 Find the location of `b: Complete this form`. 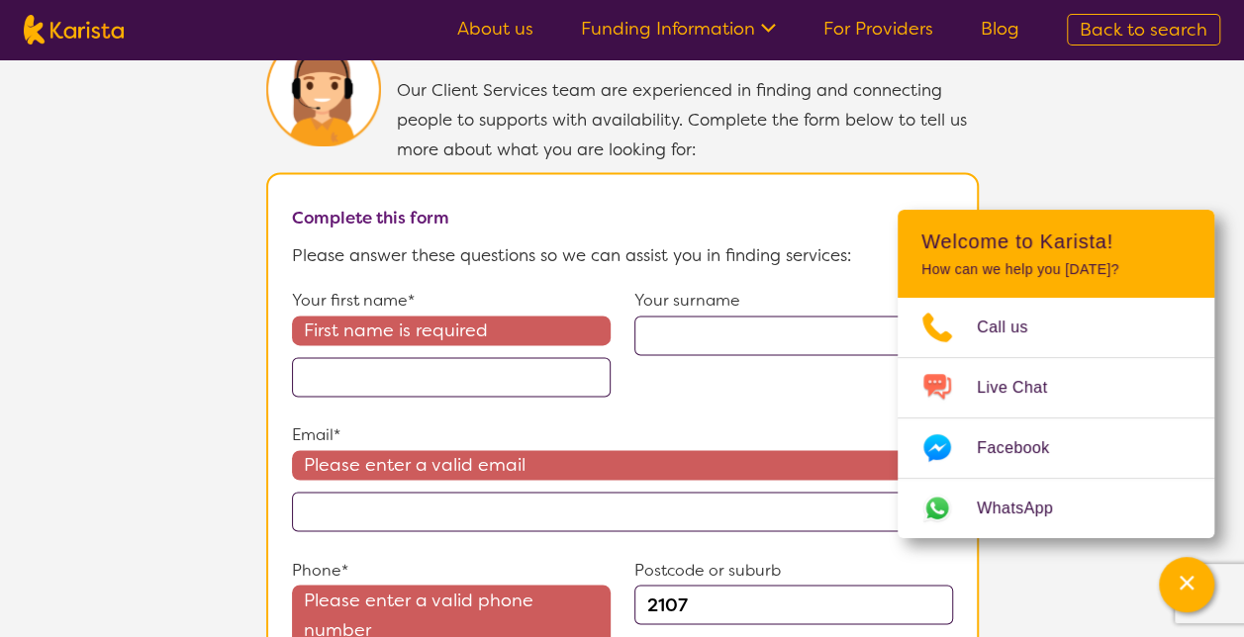

b: Complete this form is located at coordinates (370, 218).